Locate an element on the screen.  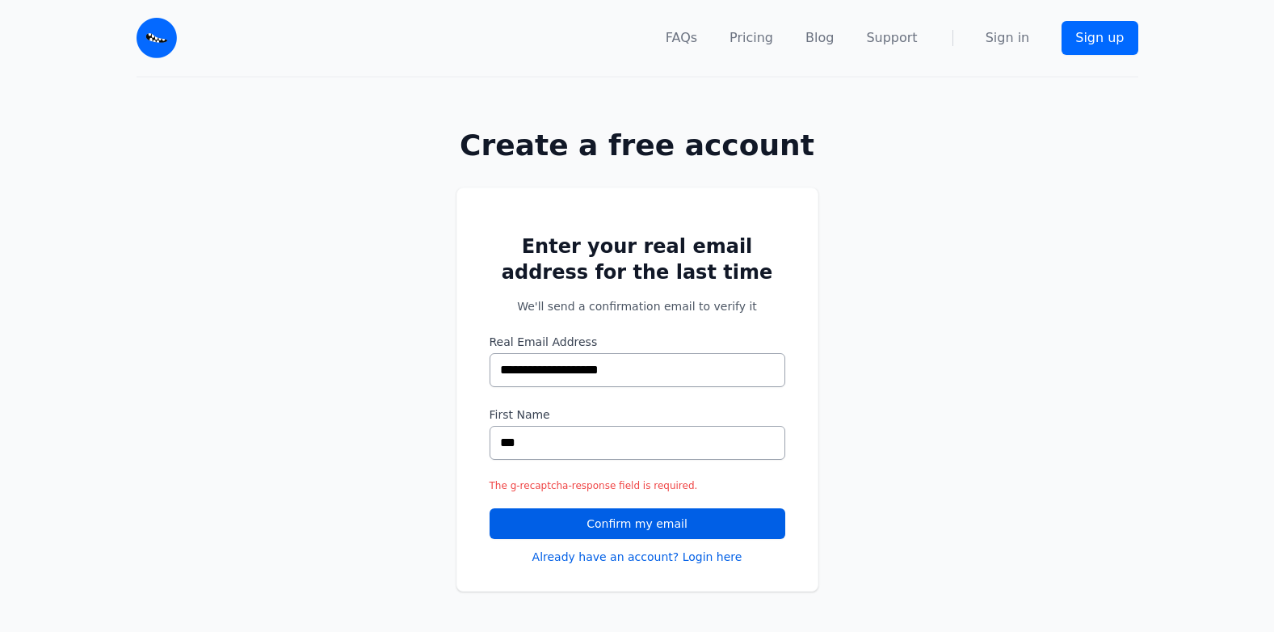
a: Sign in is located at coordinates (1007, 38).